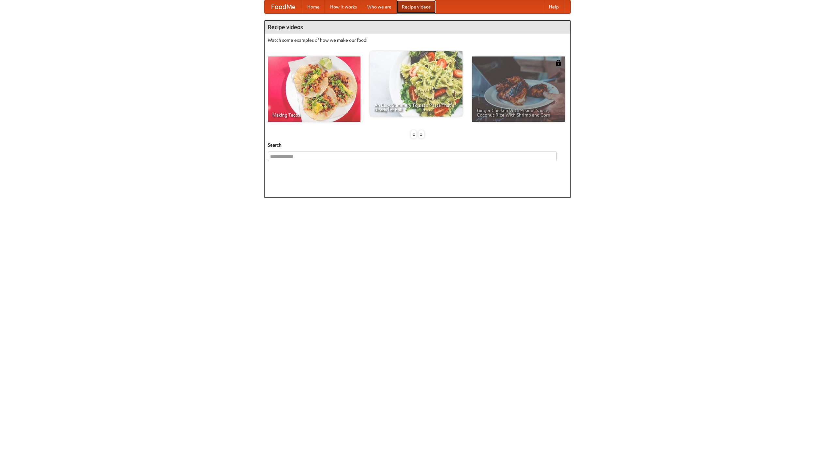 The height and width of the screenshot is (462, 835). I want to click on span: An Easy, Summery Tomato Pasta That's Ready for Fall, so click(416, 107).